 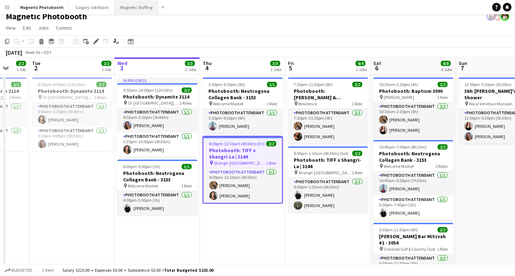 I want to click on span: Royal Venetian Mansion, so click(x=491, y=104).